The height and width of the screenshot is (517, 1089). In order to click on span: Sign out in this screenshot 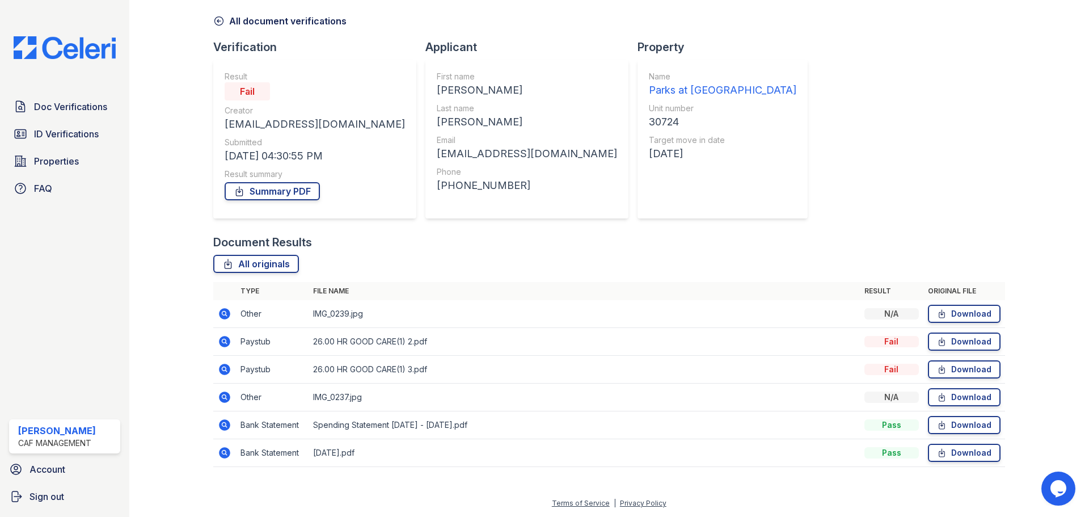, I will do `click(47, 496)`.